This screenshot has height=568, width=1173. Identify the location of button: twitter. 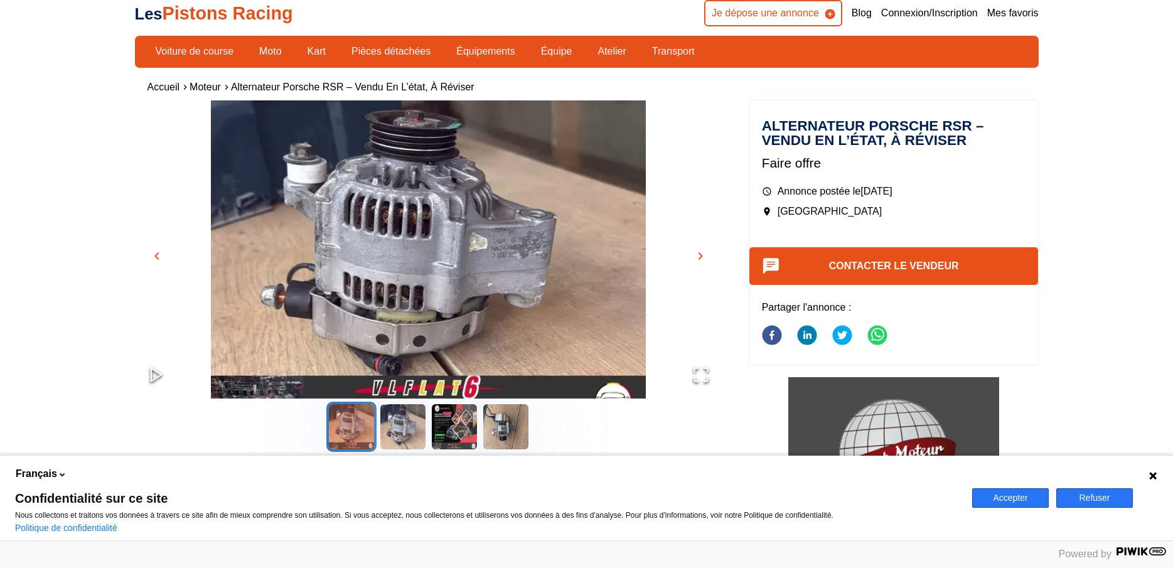
(842, 336).